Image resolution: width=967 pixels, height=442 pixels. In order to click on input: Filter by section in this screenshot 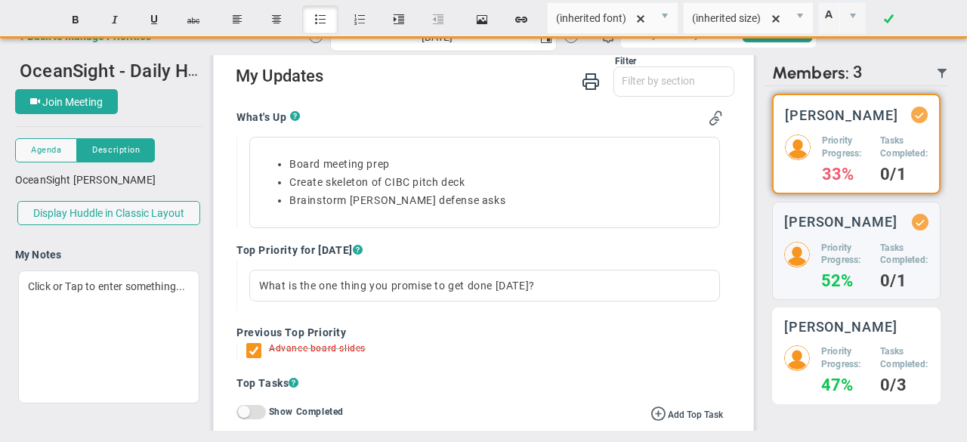, I will do `click(674, 81)`.